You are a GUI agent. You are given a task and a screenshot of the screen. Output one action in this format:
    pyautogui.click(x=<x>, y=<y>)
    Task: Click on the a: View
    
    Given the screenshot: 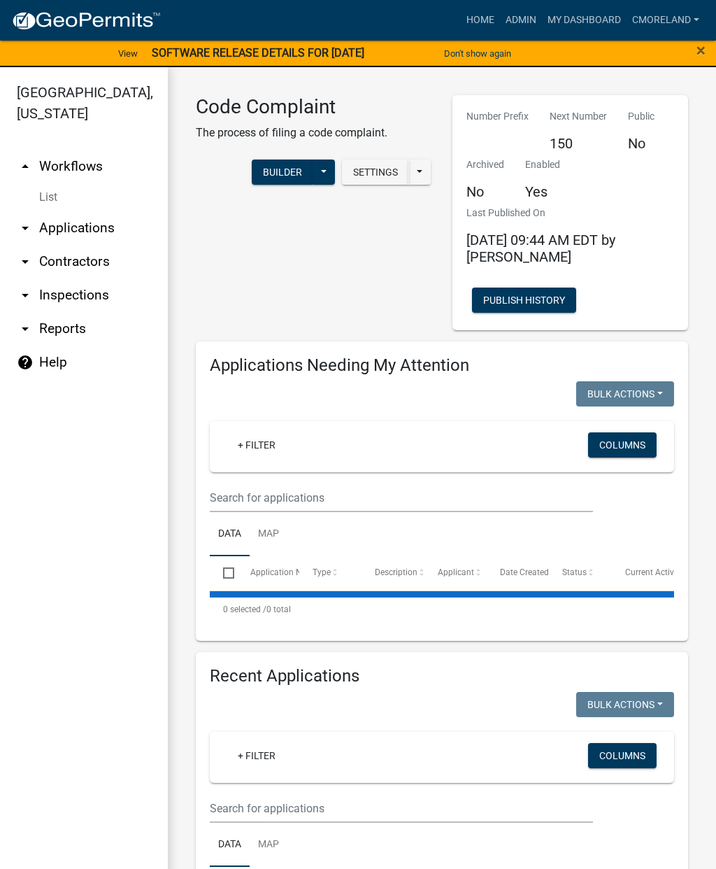 What is the action you would take?
    pyautogui.click(x=128, y=53)
    